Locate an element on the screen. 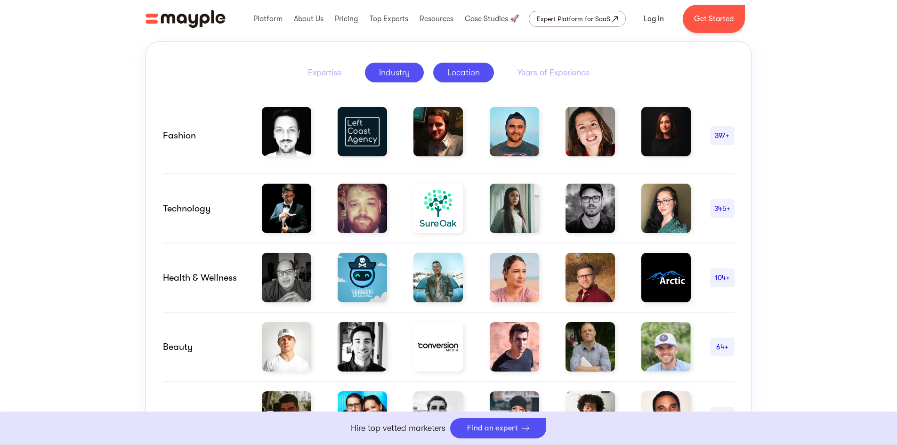 The height and width of the screenshot is (445, 897). div: Platform is located at coordinates (268, 19).